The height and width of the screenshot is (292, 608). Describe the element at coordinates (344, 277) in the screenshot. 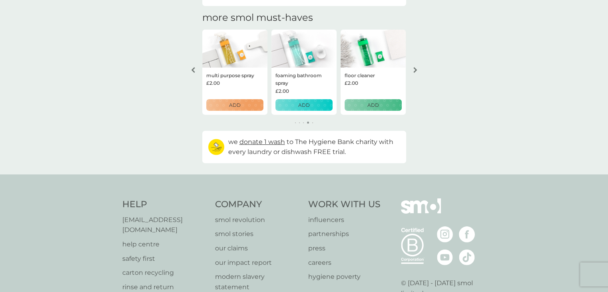

I see `a: hygiene poverty` at that location.